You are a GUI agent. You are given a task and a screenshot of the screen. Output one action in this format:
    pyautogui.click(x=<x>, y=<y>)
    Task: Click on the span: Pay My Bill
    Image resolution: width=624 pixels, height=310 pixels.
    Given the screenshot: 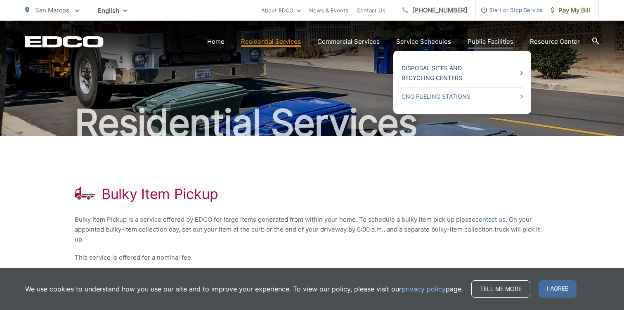 What is the action you would take?
    pyautogui.click(x=570, y=10)
    